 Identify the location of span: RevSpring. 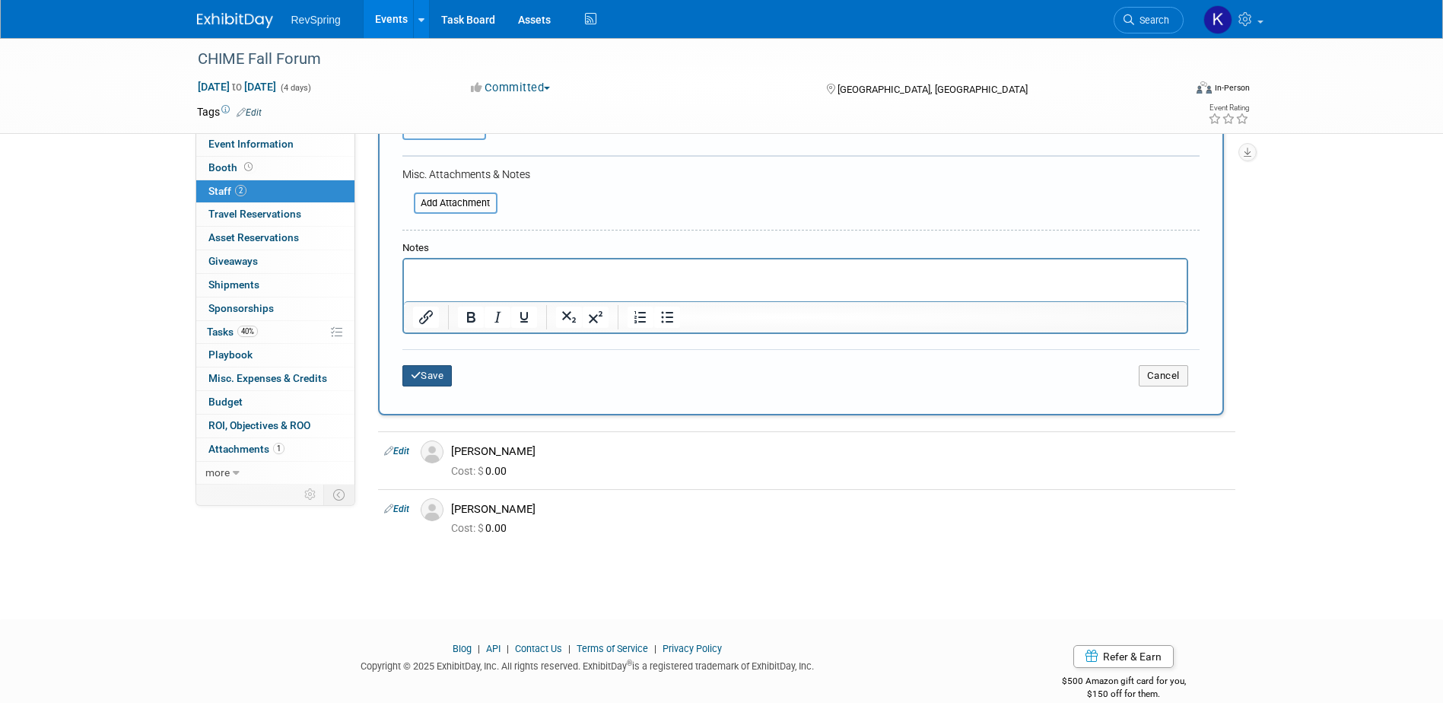
(316, 20).